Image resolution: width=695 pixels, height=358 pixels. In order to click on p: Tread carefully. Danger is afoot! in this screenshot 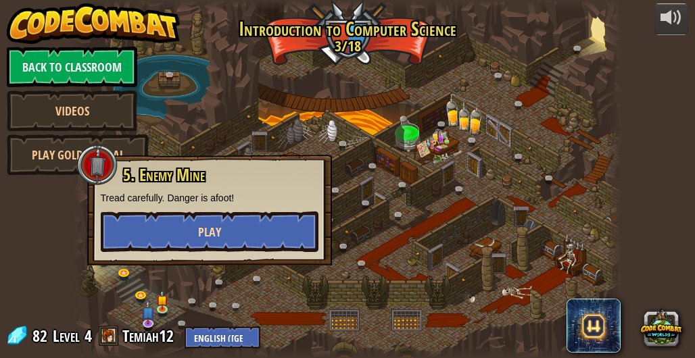, I will do `click(210, 198)`.